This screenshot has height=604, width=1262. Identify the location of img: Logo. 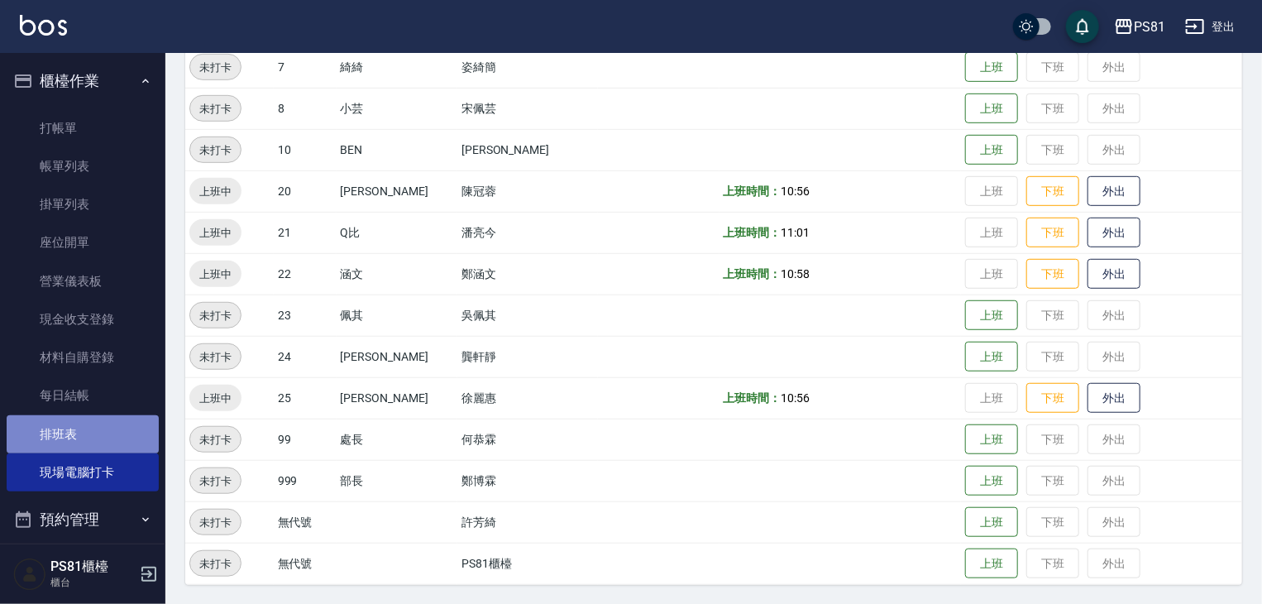
(43, 25).